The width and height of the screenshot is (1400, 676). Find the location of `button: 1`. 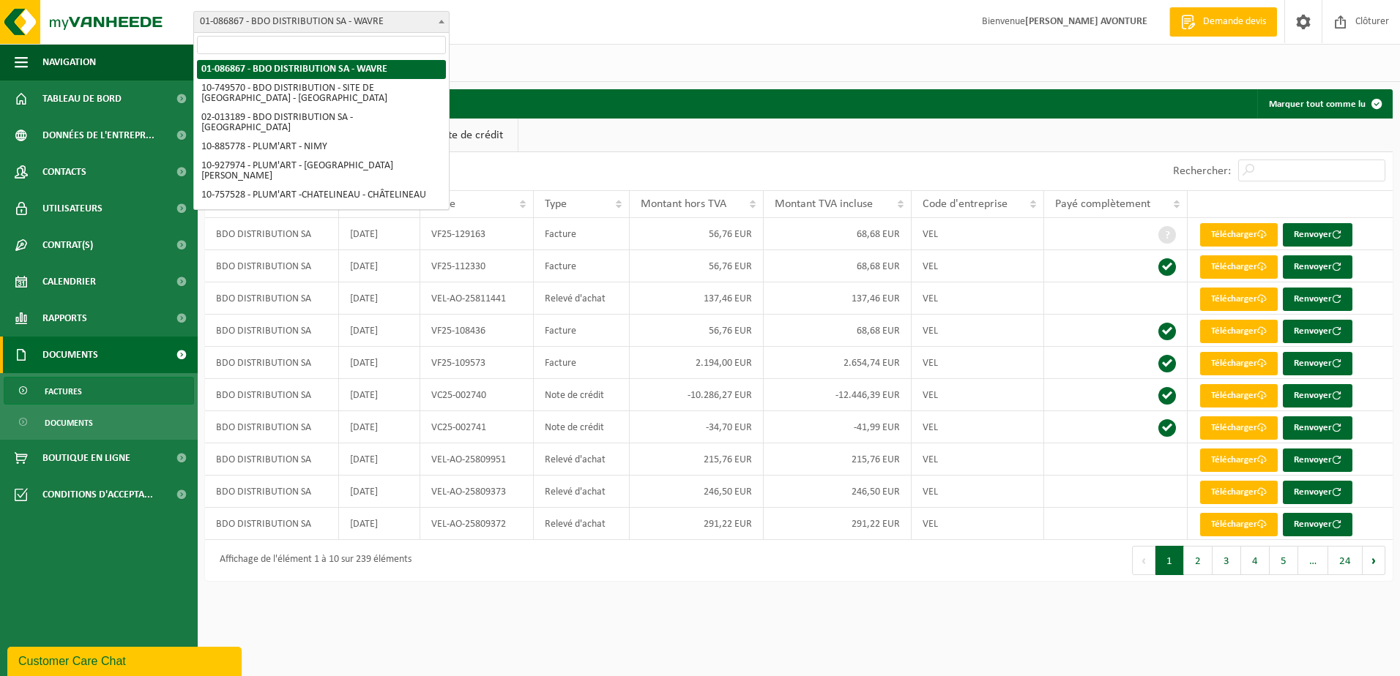

button: 1 is located at coordinates (1169, 561).